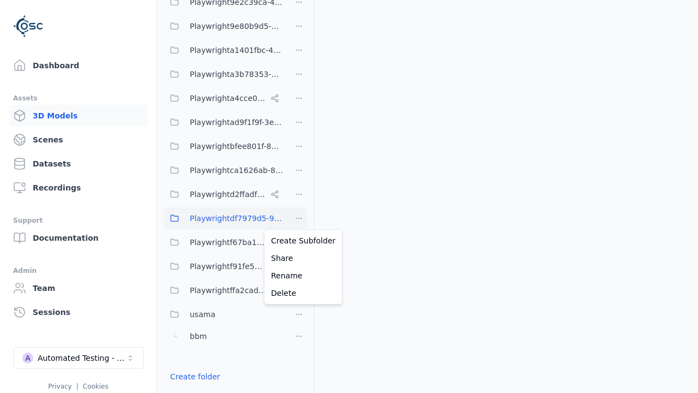 The image size is (698, 393). I want to click on a: Delete, so click(303, 293).